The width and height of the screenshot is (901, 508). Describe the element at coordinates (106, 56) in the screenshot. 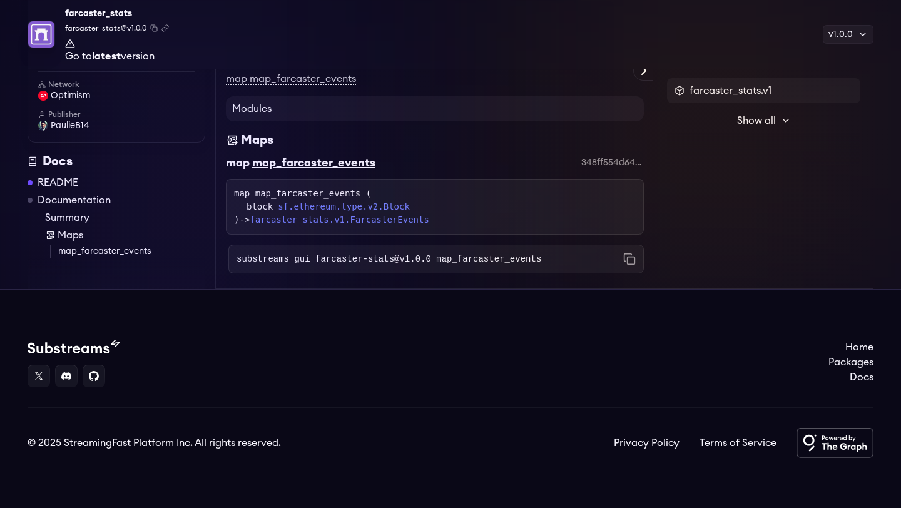

I see `strong: latest` at that location.